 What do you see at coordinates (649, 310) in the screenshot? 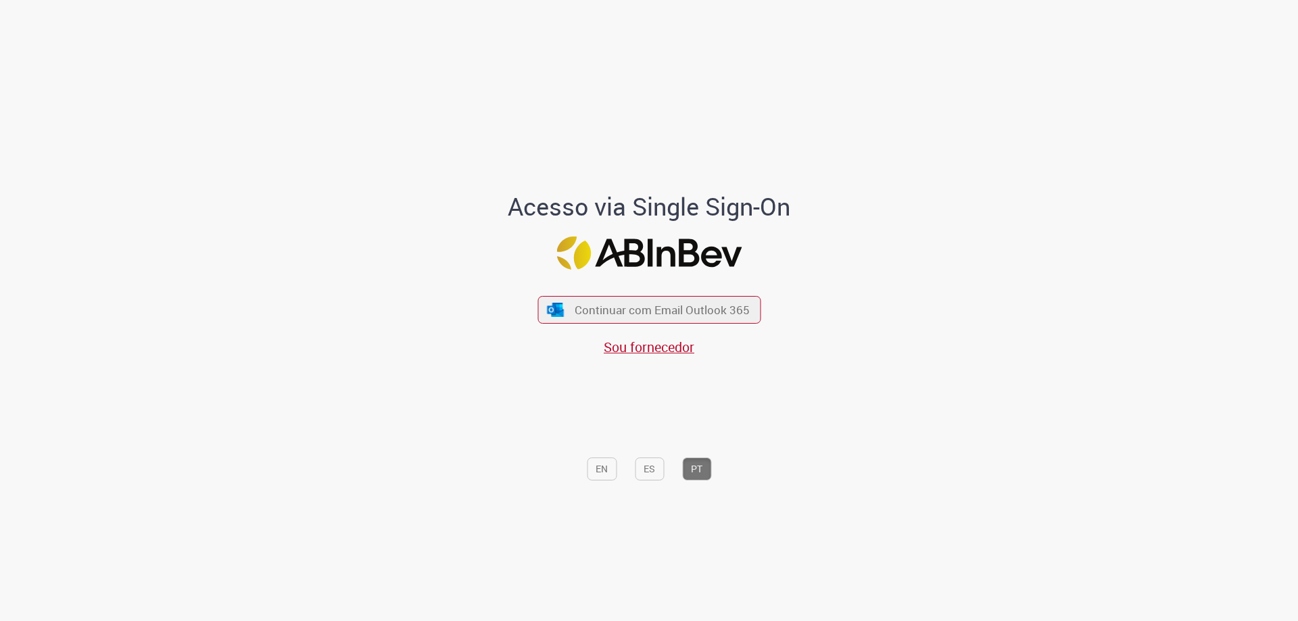
I see `button: ícone Azure/Microsoft 360 Continuar com Email Outlook 365` at bounding box center [649, 310].